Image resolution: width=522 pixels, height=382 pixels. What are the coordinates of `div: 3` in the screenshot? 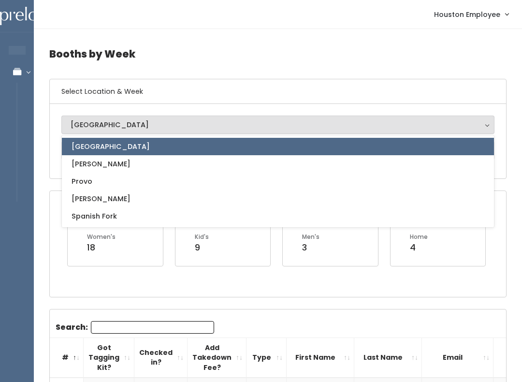 It's located at (311, 247).